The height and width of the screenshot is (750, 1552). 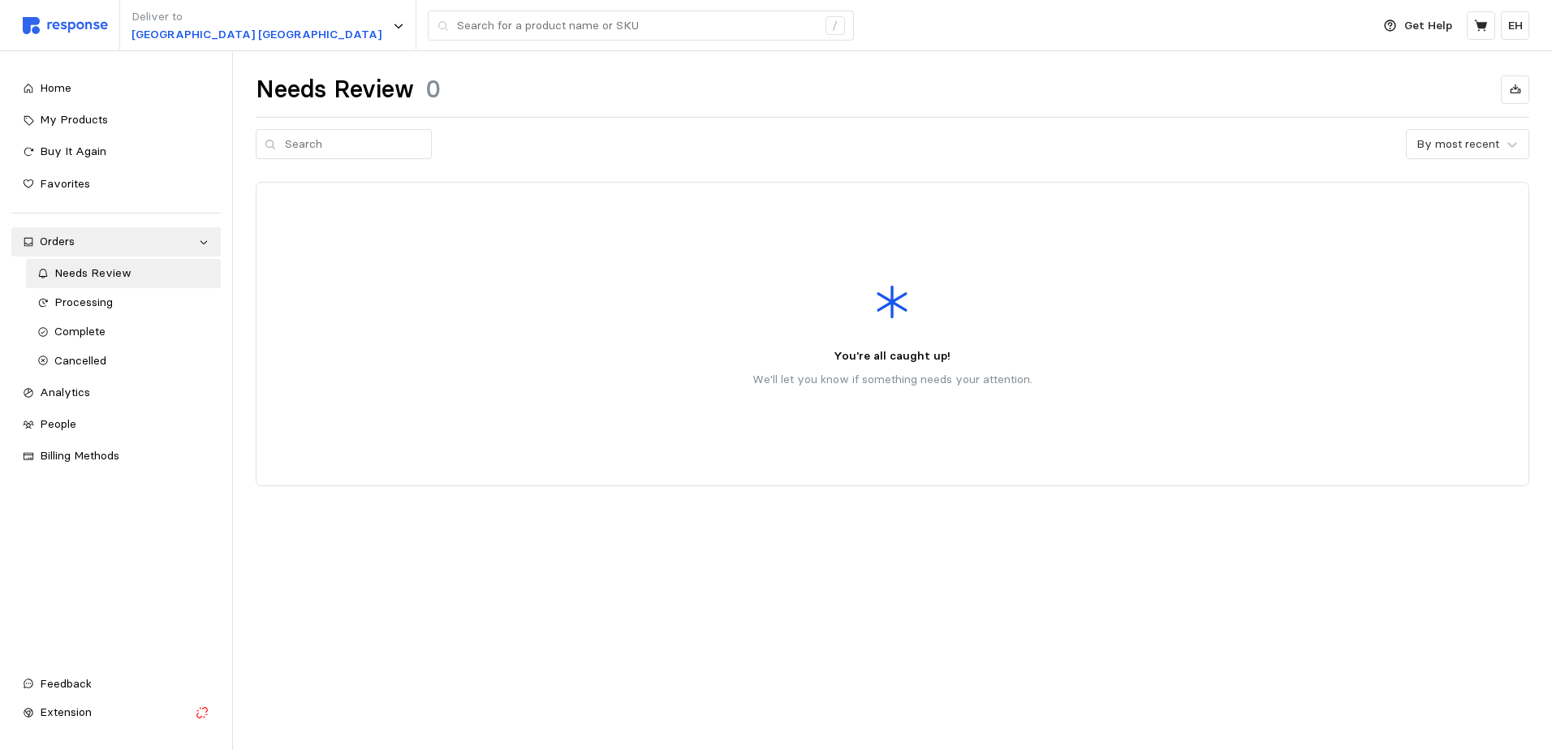 What do you see at coordinates (55, 88) in the screenshot?
I see `span: Home` at bounding box center [55, 88].